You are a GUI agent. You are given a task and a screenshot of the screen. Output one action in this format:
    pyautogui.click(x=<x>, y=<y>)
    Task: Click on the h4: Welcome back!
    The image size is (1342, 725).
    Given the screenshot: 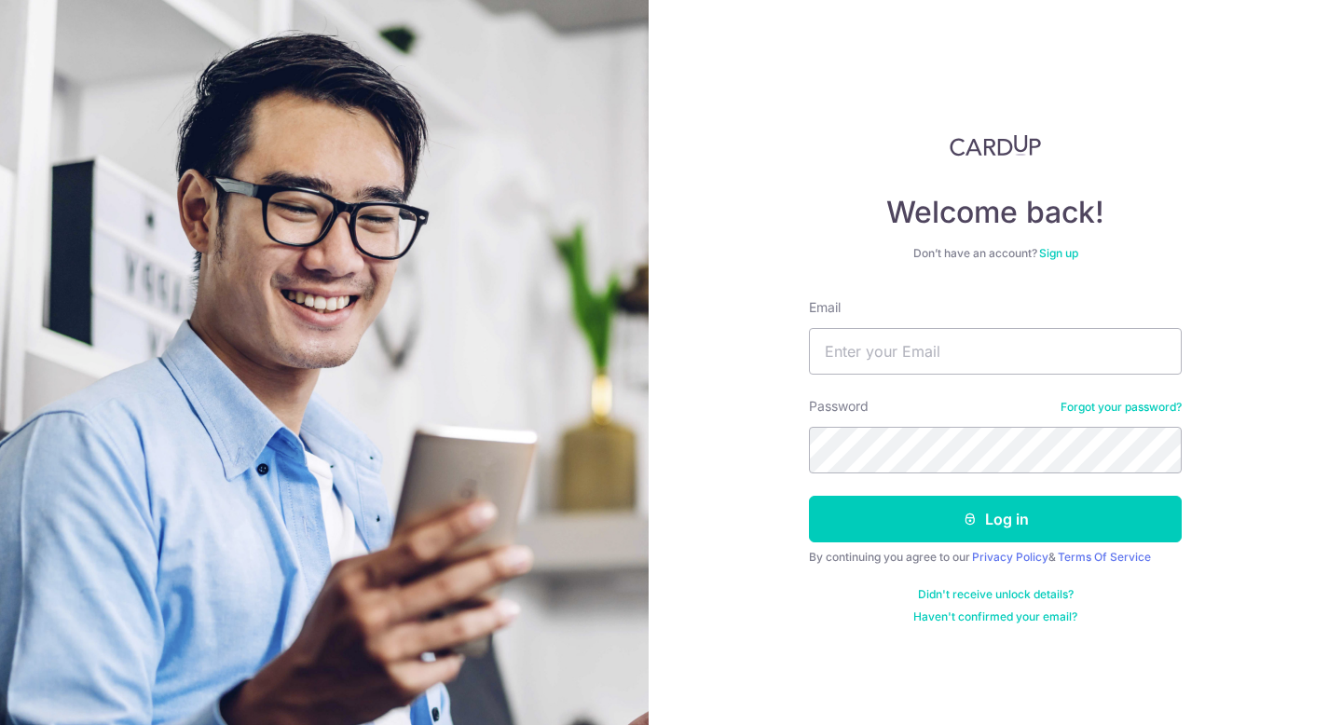 What is the action you would take?
    pyautogui.click(x=996, y=213)
    